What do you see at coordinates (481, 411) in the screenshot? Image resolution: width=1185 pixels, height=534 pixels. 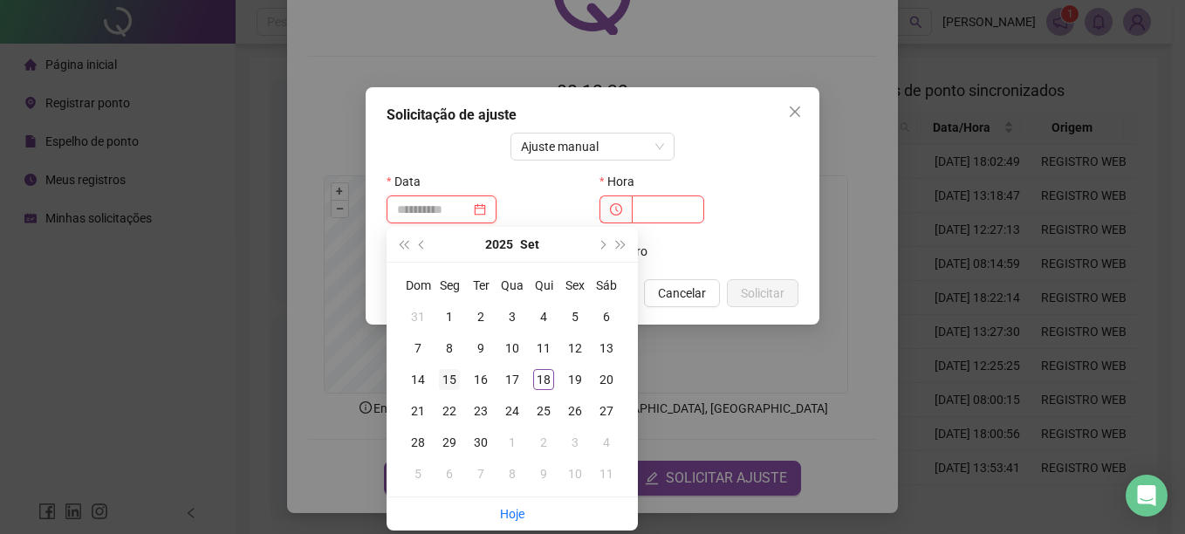 I see `div: 23` at bounding box center [481, 411].